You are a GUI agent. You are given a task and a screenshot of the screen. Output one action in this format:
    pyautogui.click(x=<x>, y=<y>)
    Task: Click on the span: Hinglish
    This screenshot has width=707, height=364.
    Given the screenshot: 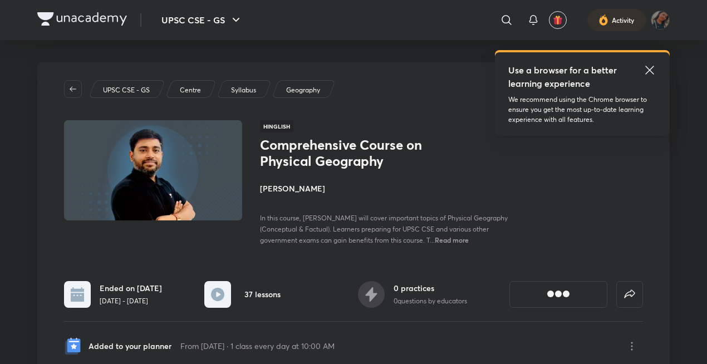 What is the action you would take?
    pyautogui.click(x=277, y=126)
    